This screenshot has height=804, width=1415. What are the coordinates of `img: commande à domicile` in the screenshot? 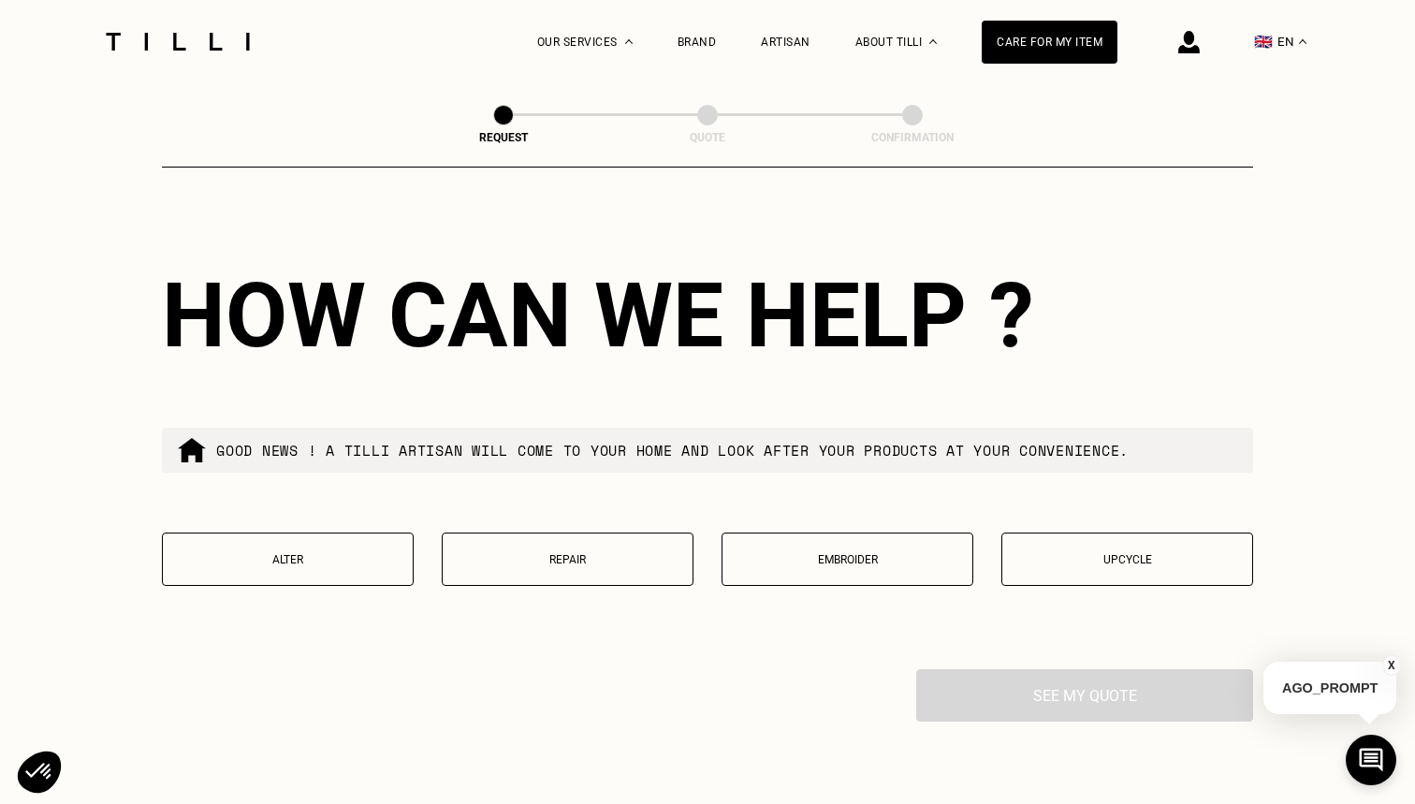 It's located at (192, 450).